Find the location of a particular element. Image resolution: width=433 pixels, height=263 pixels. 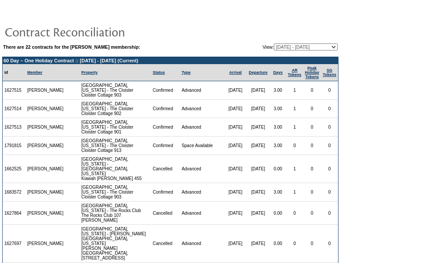

td: 1662525 is located at coordinates (14, 169).